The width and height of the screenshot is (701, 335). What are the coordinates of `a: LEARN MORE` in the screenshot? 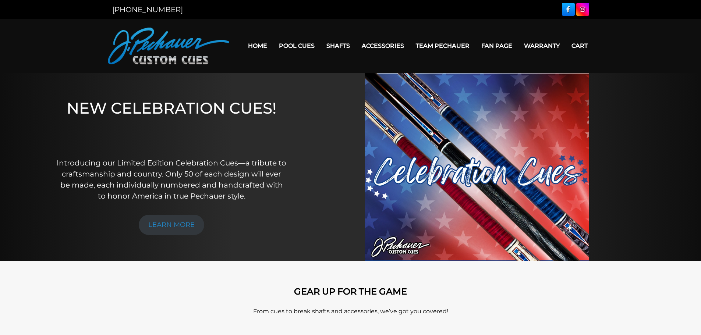 It's located at (172, 225).